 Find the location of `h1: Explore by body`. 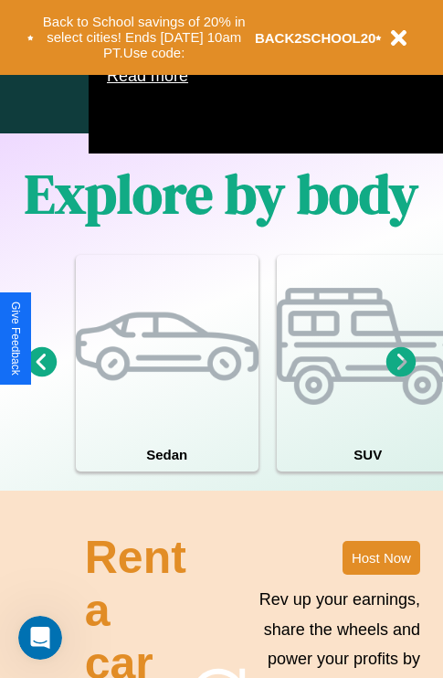

h1: Explore by body is located at coordinates (221, 194).